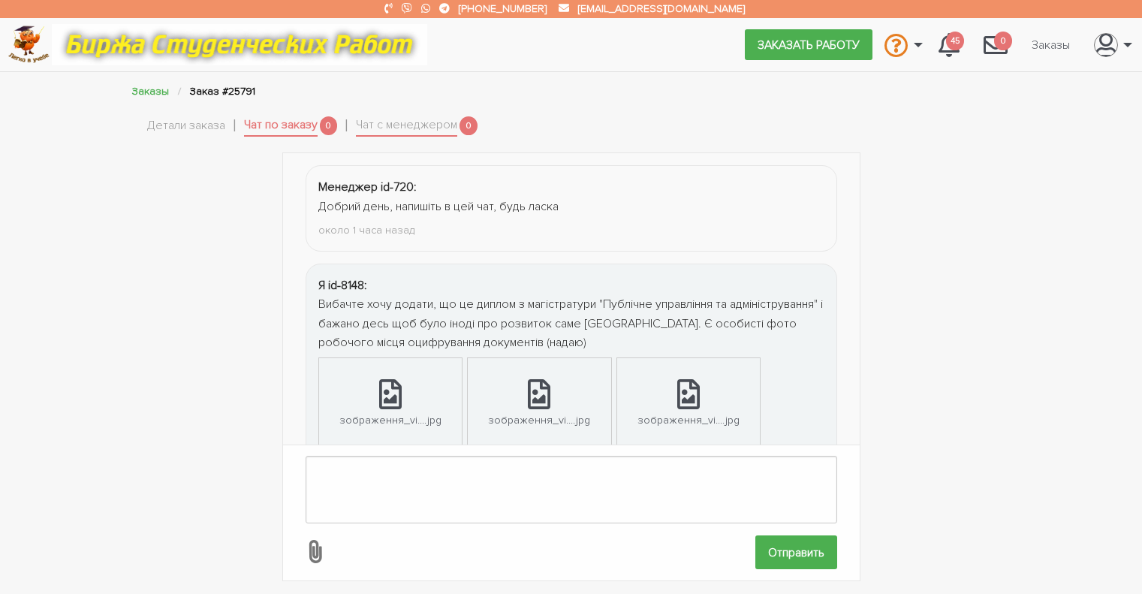 The height and width of the screenshot is (594, 1142). I want to click on strong: Я id-8148:, so click(342, 285).